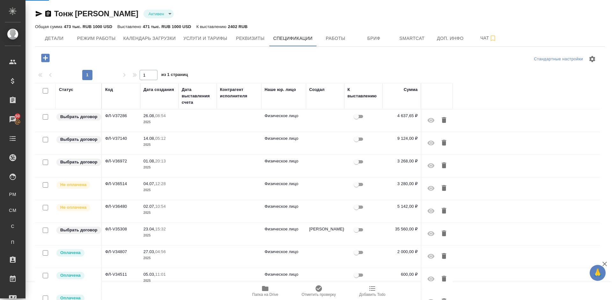  What do you see at coordinates (265, 291) in the screenshot?
I see `button: Папка на Drive` at bounding box center [265, 291].